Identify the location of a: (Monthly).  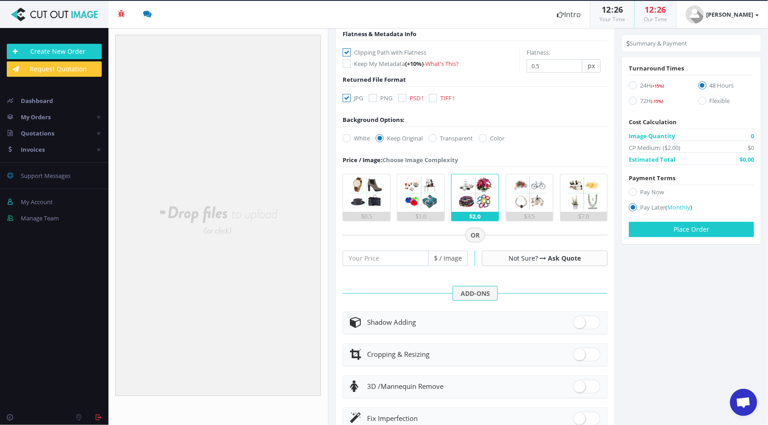
(678, 207).